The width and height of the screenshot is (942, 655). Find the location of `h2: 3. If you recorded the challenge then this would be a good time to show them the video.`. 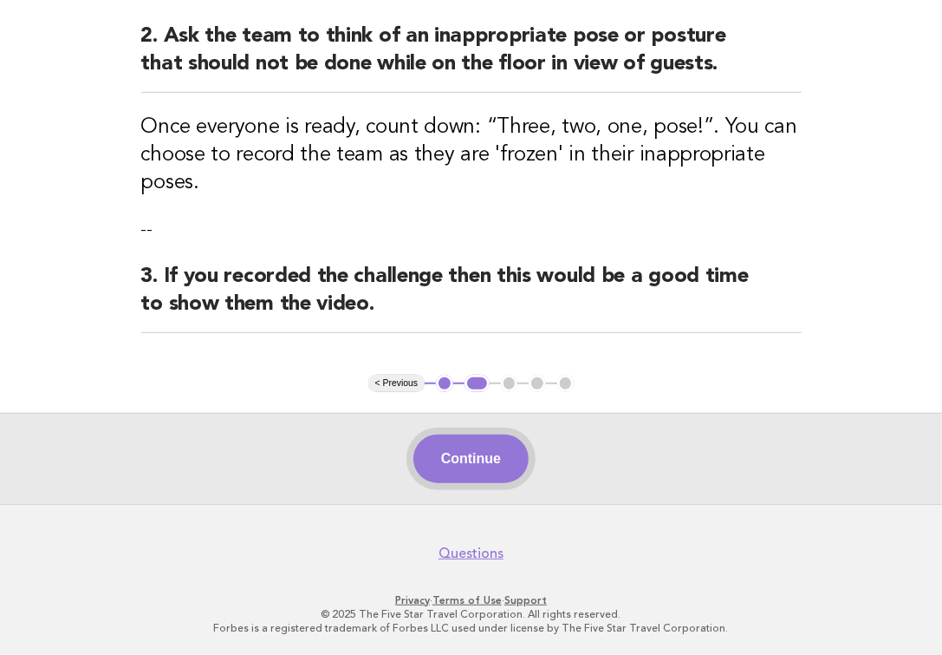

h2: 3. If you recorded the challenge then this would be a good time to show them the video. is located at coordinates (472, 297).